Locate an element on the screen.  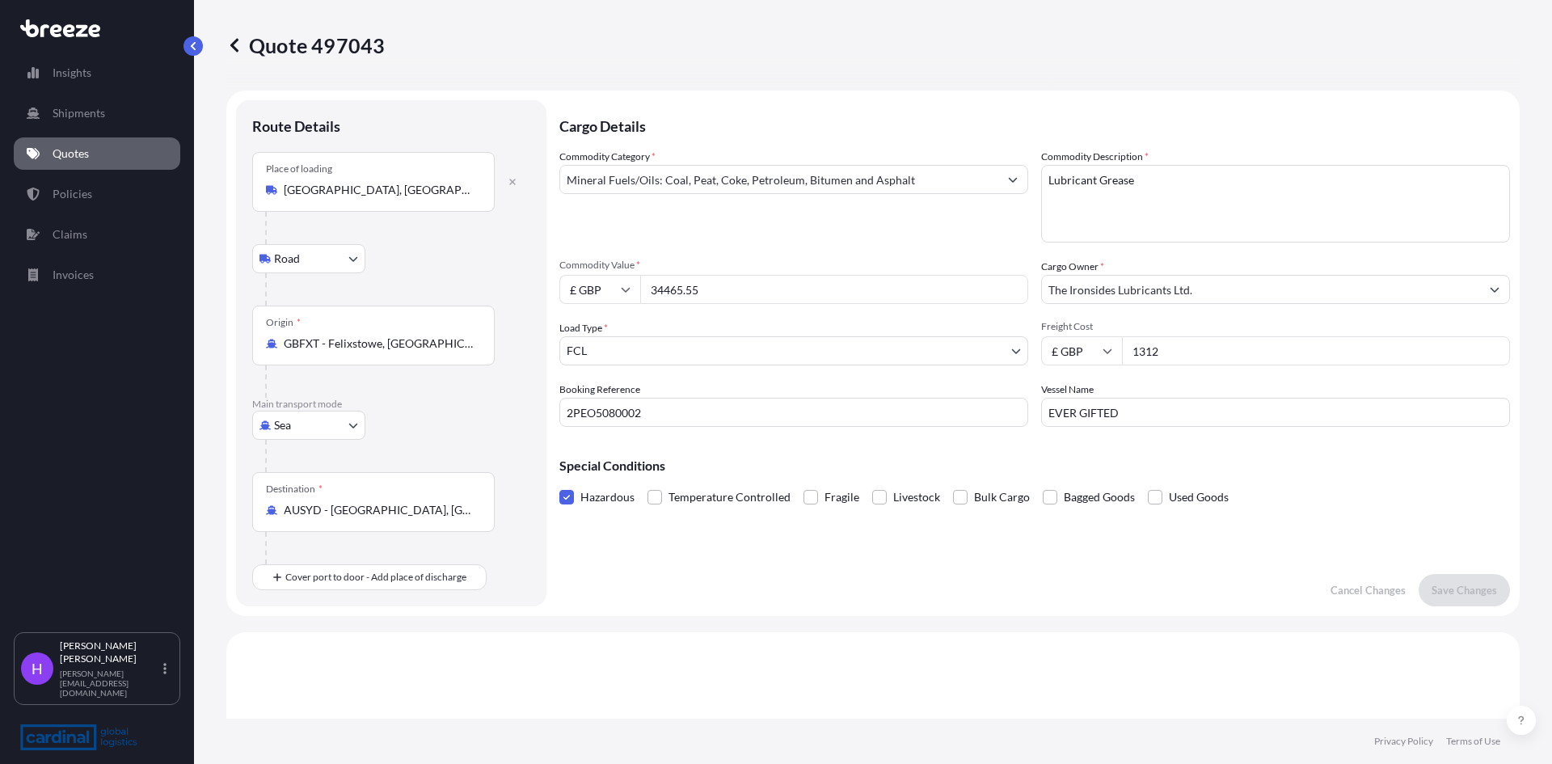
span: Sea is located at coordinates (282, 425).